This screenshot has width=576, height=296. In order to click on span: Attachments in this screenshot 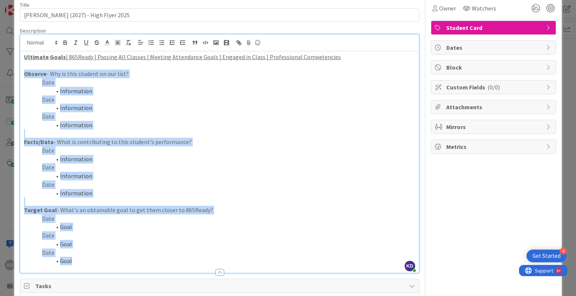, I will do `click(494, 107)`.